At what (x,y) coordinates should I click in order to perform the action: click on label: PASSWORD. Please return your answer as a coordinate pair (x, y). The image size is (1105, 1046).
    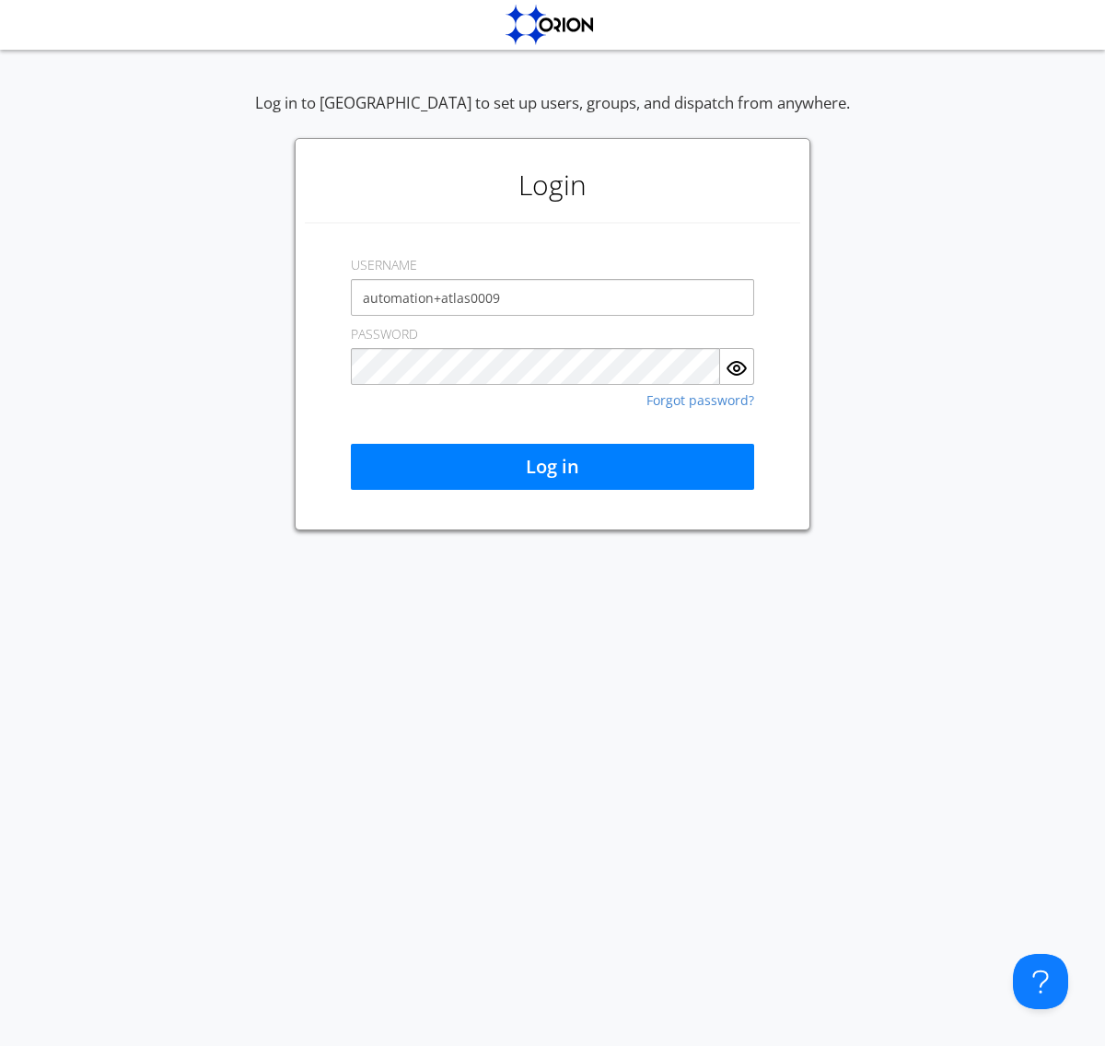
    Looking at the image, I should click on (384, 334).